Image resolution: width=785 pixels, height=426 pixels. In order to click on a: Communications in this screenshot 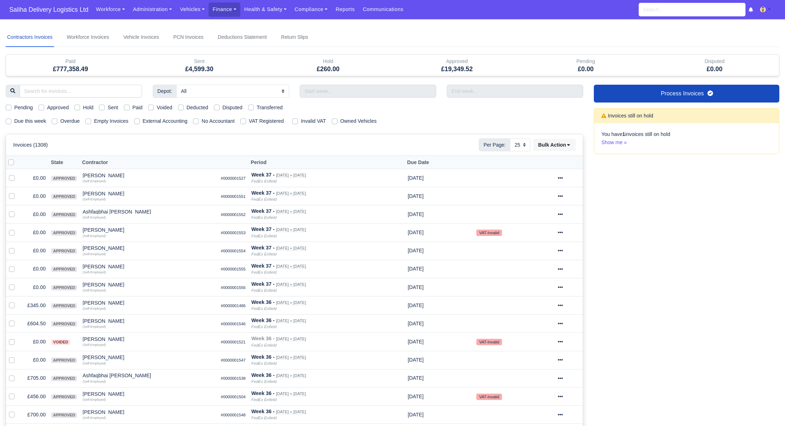, I will do `click(383, 9)`.